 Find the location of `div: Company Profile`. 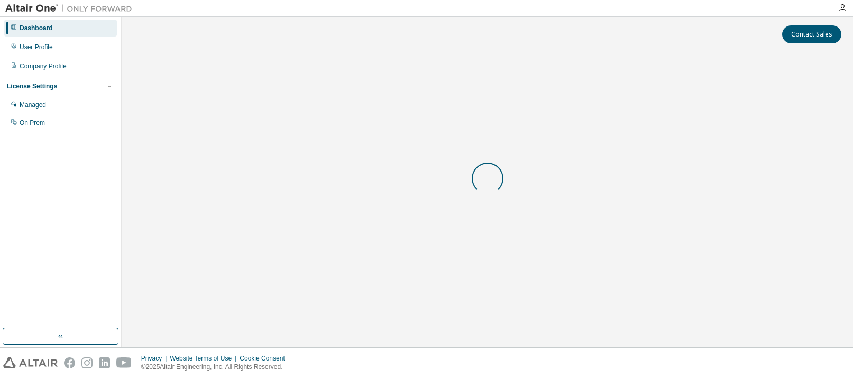

div: Company Profile is located at coordinates (43, 66).